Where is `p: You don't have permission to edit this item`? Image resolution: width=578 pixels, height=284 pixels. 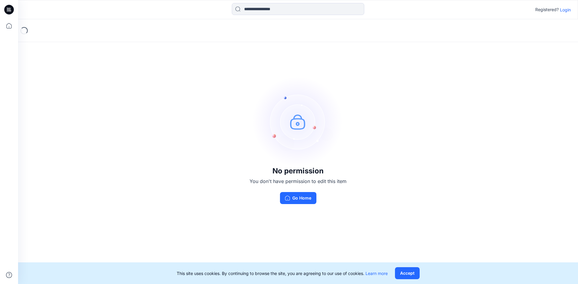 p: You don't have permission to edit this item is located at coordinates (298, 182).